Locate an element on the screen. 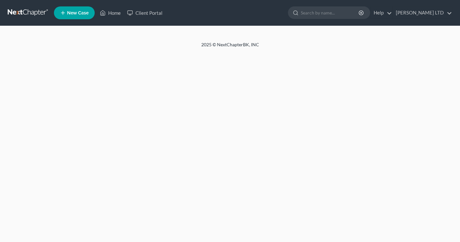 The image size is (460, 242). div: 2025 © NextChapterBK, INC is located at coordinates (230, 47).